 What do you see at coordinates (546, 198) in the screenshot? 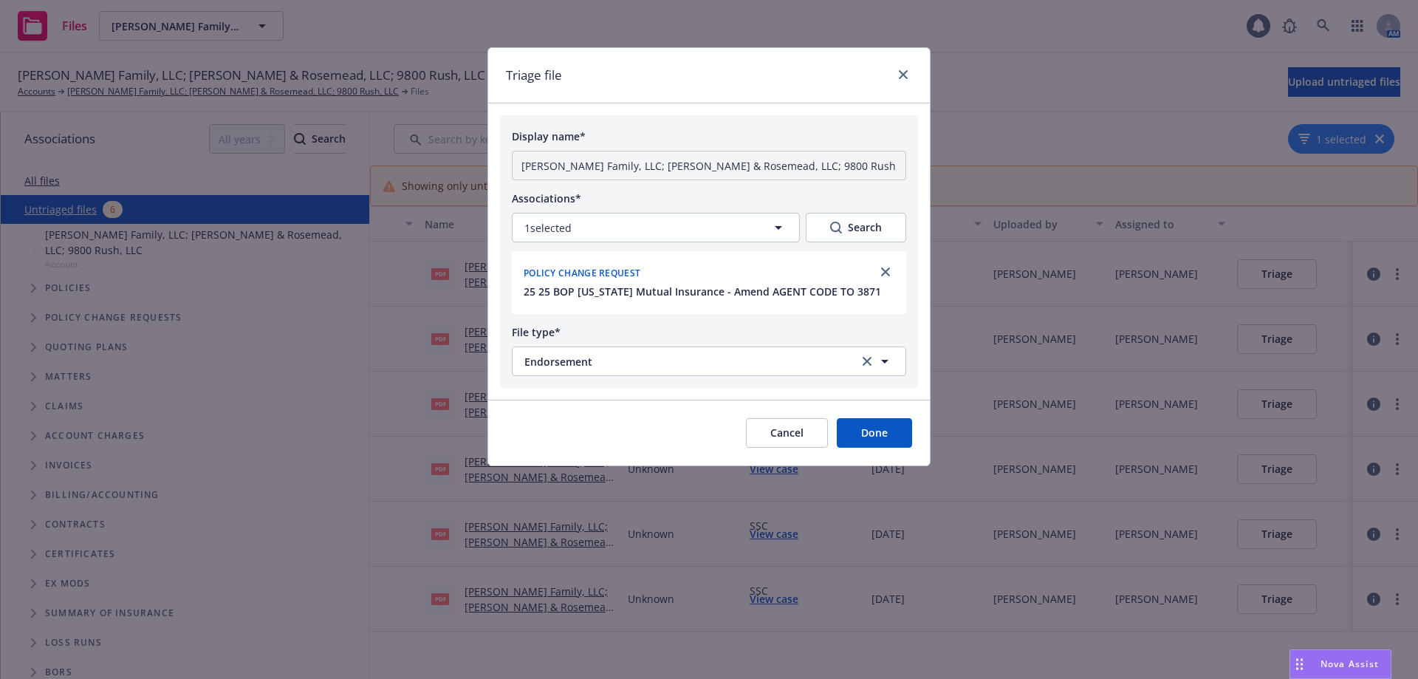
I see `span: Associations*` at bounding box center [546, 198].